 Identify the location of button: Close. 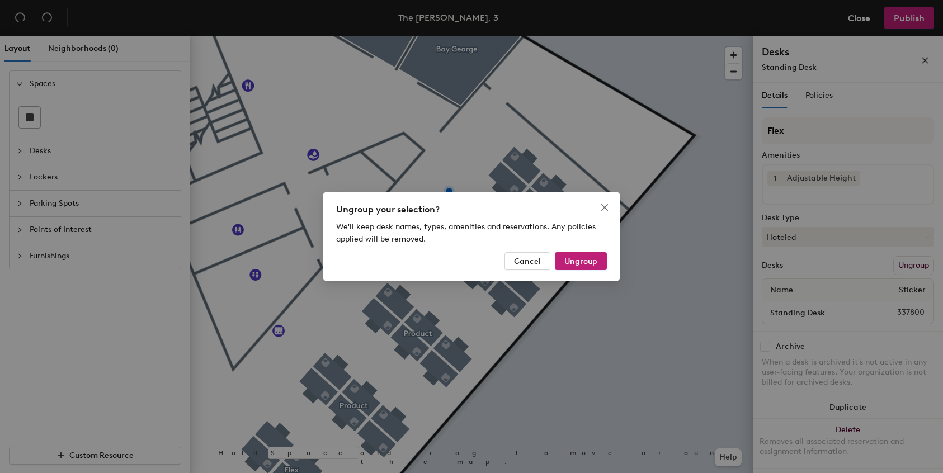
(605, 208).